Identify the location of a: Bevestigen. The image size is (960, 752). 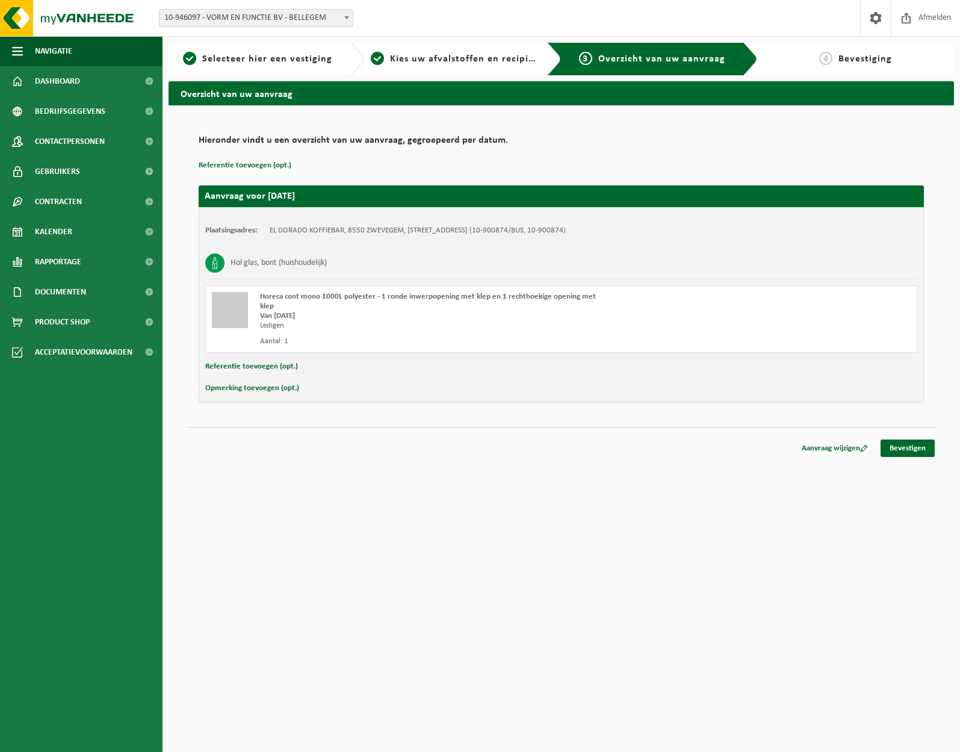
(908, 448).